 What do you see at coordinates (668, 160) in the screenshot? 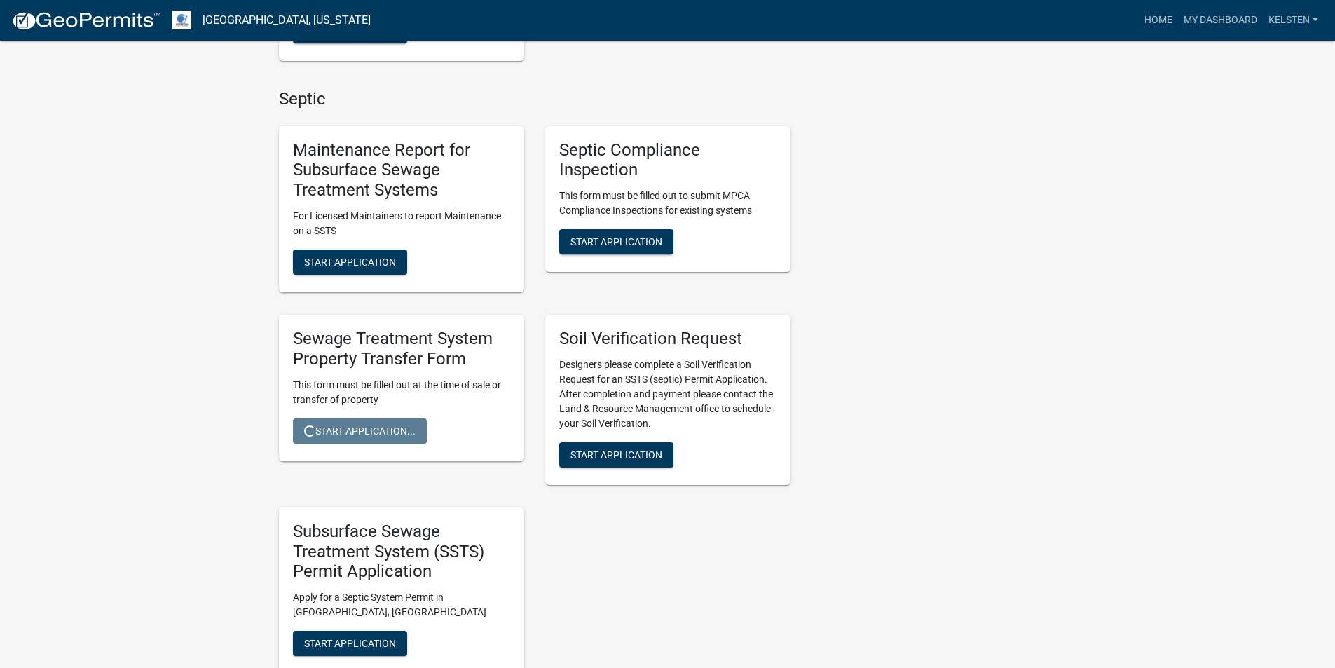
I see `h5: Septic Compliance Inspection` at bounding box center [668, 160].